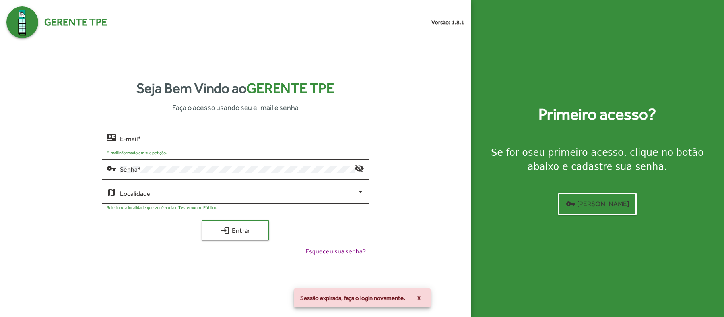 This screenshot has height=317, width=724. Describe the element at coordinates (353, 298) in the screenshot. I see `span: Sessão expirada, faça o login novamente.` at that location.